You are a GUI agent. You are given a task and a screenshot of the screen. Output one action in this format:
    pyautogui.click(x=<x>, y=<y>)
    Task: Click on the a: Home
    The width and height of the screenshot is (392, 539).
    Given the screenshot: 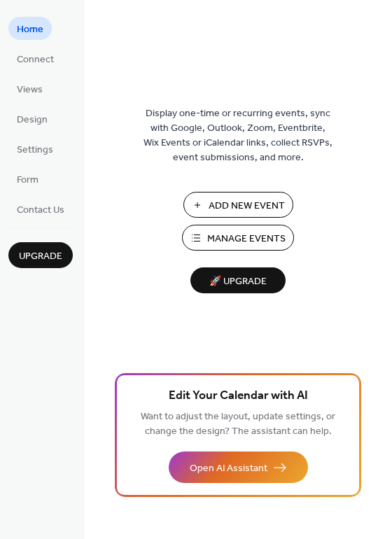 What is the action you would take?
    pyautogui.click(x=30, y=28)
    